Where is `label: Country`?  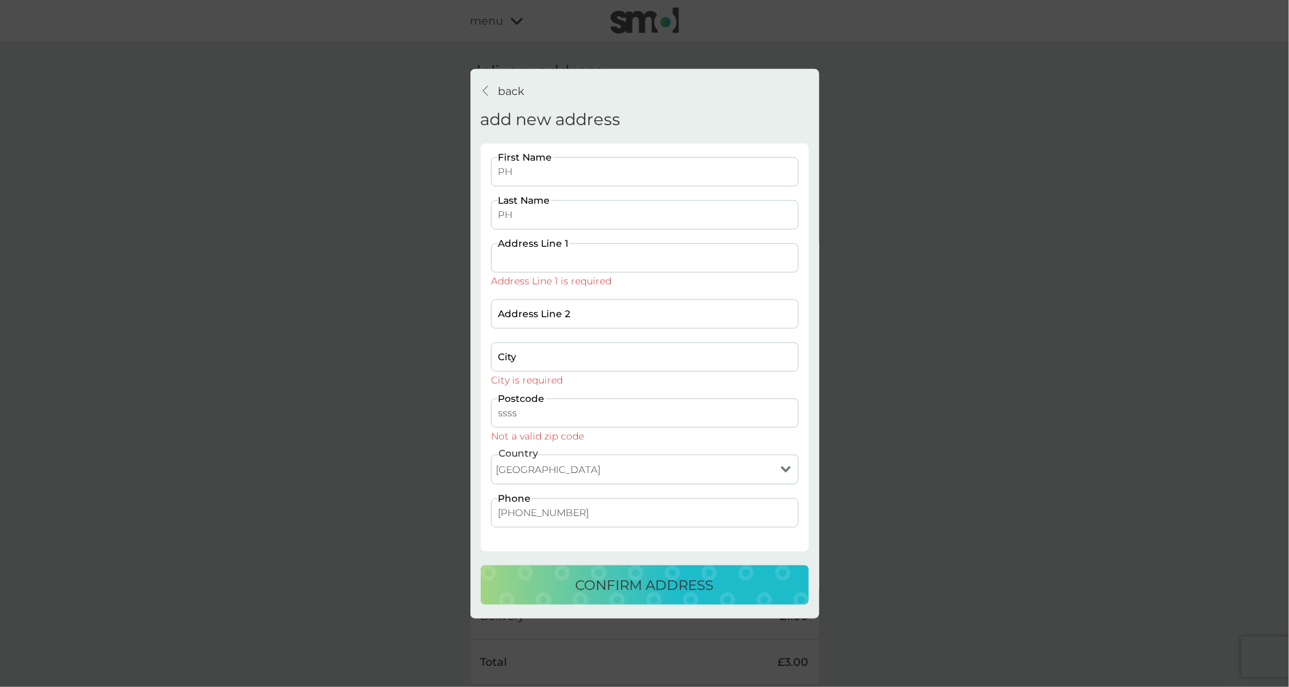 label: Country is located at coordinates (518, 453).